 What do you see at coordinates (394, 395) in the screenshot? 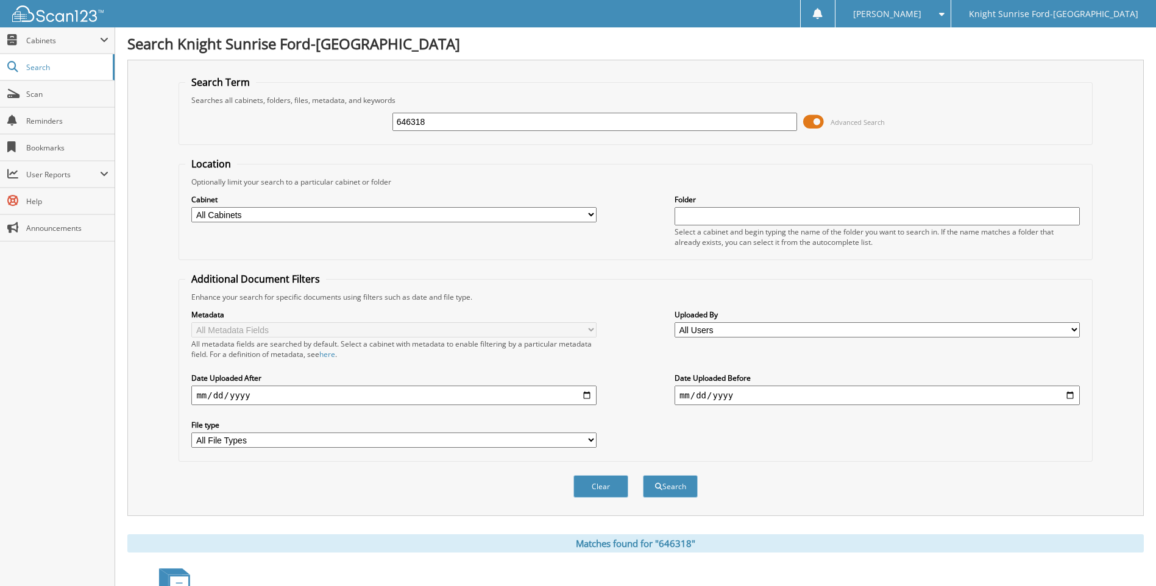
I see `input: start` at bounding box center [394, 395].